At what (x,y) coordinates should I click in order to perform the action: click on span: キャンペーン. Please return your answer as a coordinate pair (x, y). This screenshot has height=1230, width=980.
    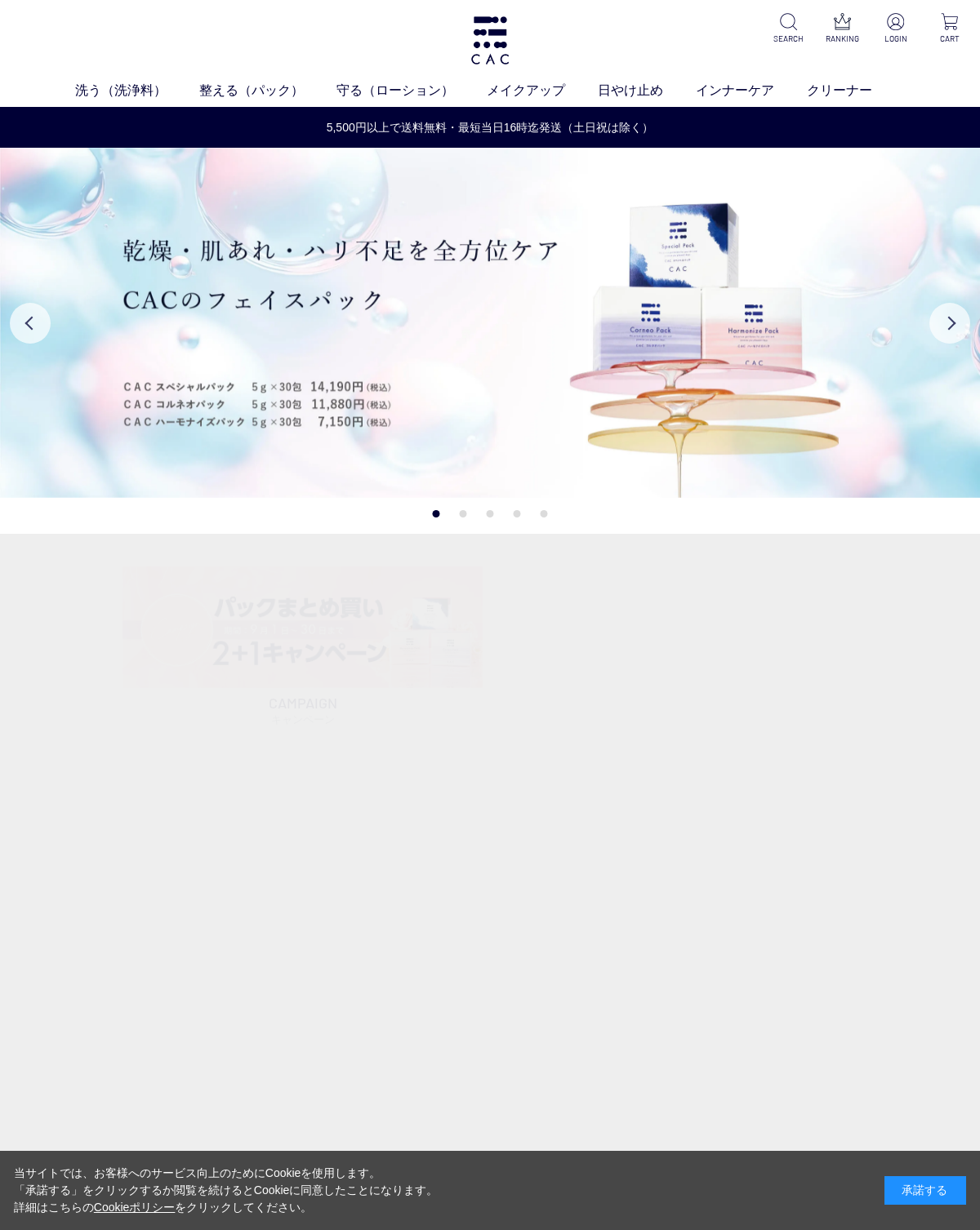
    Looking at the image, I should click on (303, 719).